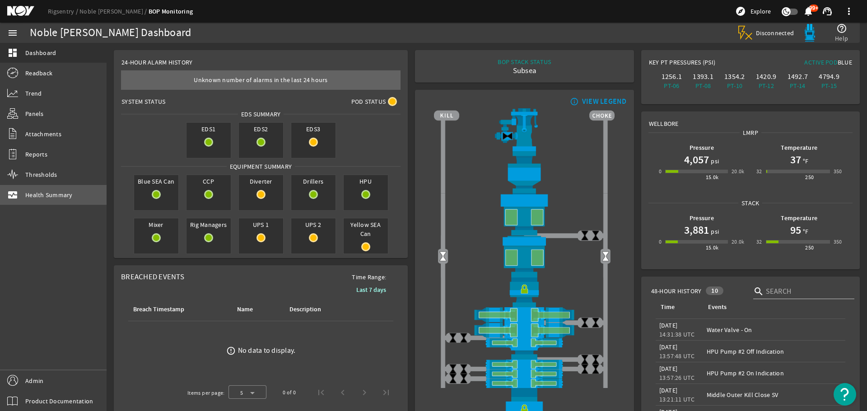 Image resolution: width=867 pixels, height=411 pixels. Describe the element at coordinates (774, 395) in the screenshot. I see `div: Middle Outer Kill Close SV` at that location.